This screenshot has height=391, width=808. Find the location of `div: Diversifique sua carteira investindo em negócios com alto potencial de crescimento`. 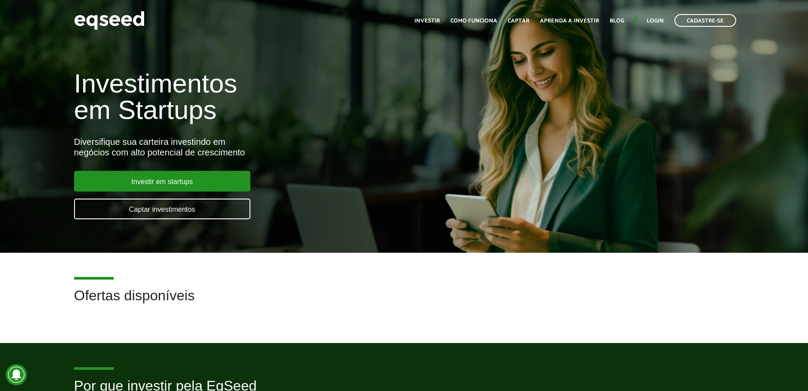

div: Diversifique sua carteira investindo em negócios com alto potencial de crescimento is located at coordinates (269, 147).